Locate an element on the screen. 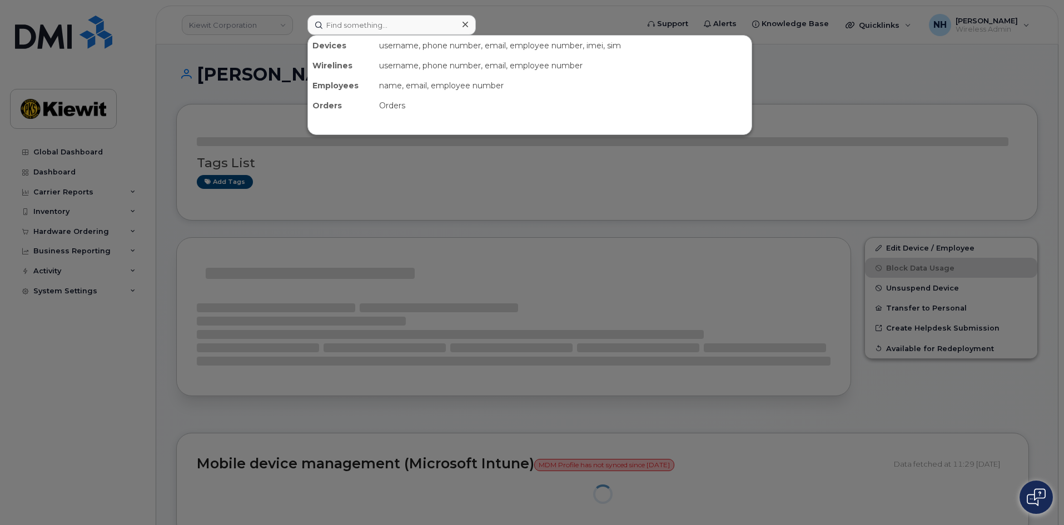  div: username, phone number, email, employee number, imei, sim is located at coordinates (563, 46).